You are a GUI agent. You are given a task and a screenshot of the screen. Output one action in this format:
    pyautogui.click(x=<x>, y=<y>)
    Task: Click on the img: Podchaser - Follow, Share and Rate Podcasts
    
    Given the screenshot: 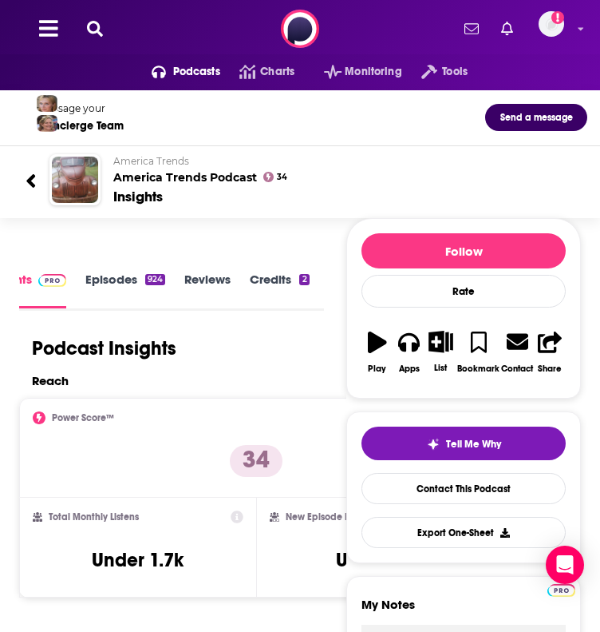 What is the action you would take?
    pyautogui.click(x=300, y=29)
    